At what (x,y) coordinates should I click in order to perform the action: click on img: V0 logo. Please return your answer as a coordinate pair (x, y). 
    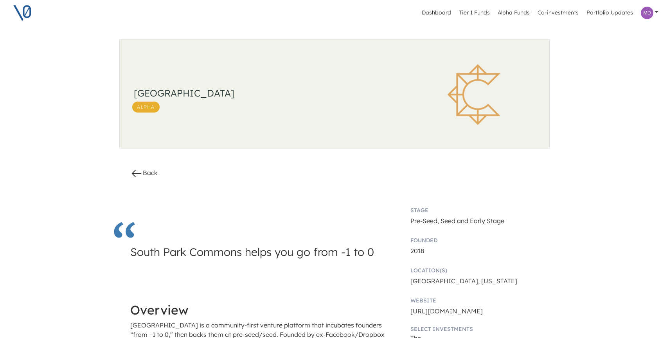
    Looking at the image, I should click on (22, 13).